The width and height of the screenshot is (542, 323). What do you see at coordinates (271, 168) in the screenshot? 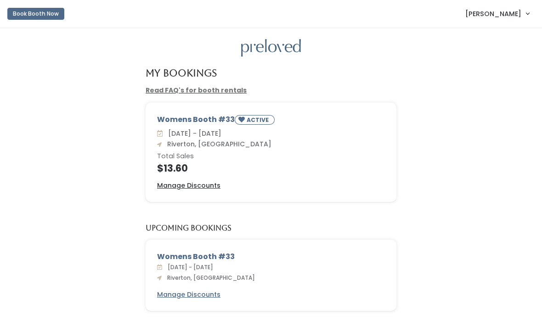
I see `h4: $13.60` at bounding box center [271, 168].